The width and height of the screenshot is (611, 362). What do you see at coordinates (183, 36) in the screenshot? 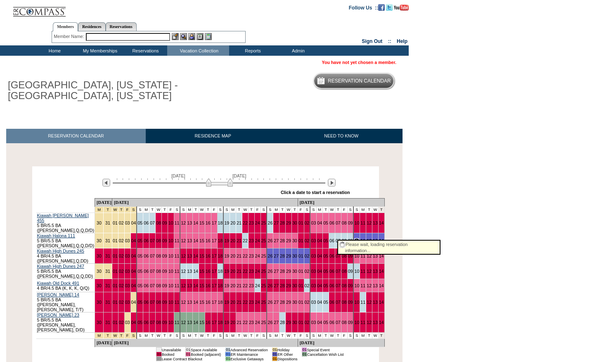
I see `img: View` at bounding box center [183, 36].